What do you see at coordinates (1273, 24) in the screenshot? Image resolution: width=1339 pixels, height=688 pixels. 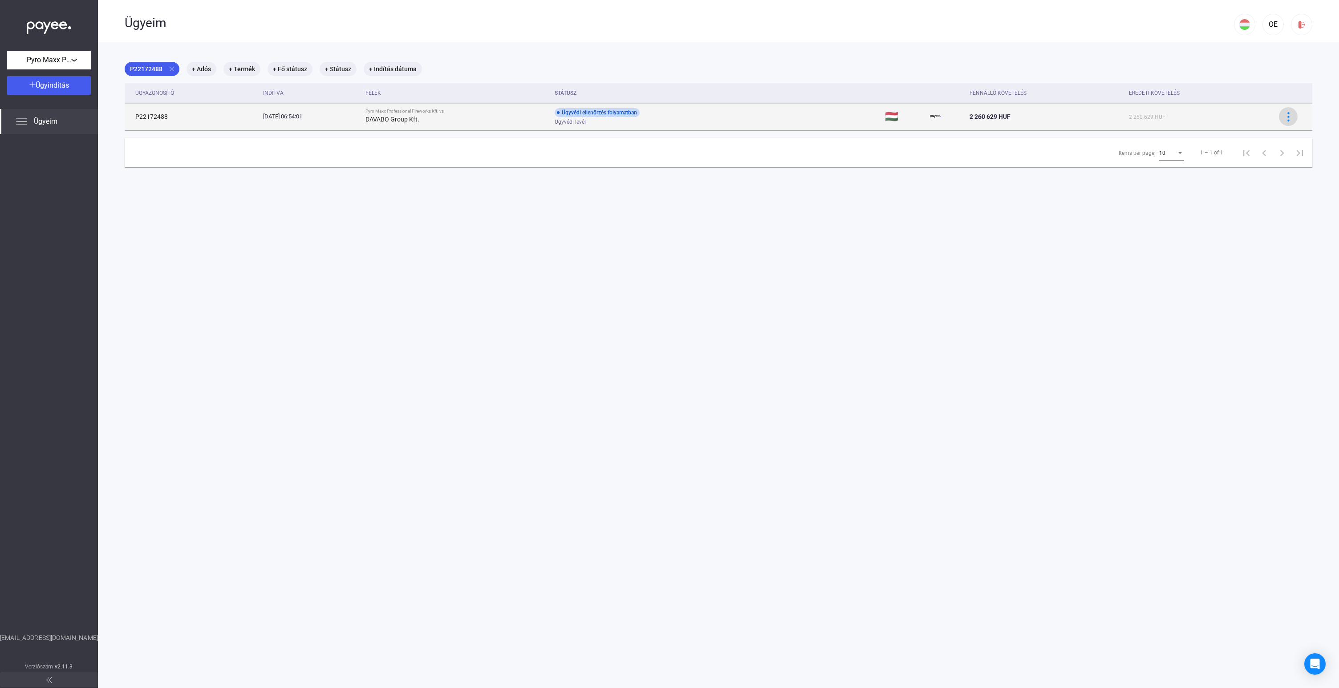 I see `div: OE` at bounding box center [1273, 24].